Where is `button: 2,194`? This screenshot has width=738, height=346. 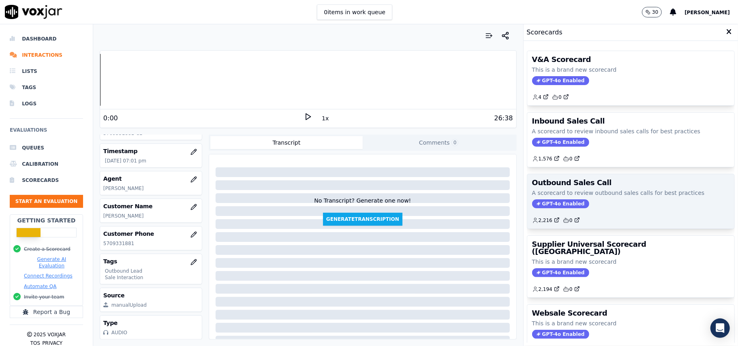
button: 2,194 is located at coordinates (547, 289).